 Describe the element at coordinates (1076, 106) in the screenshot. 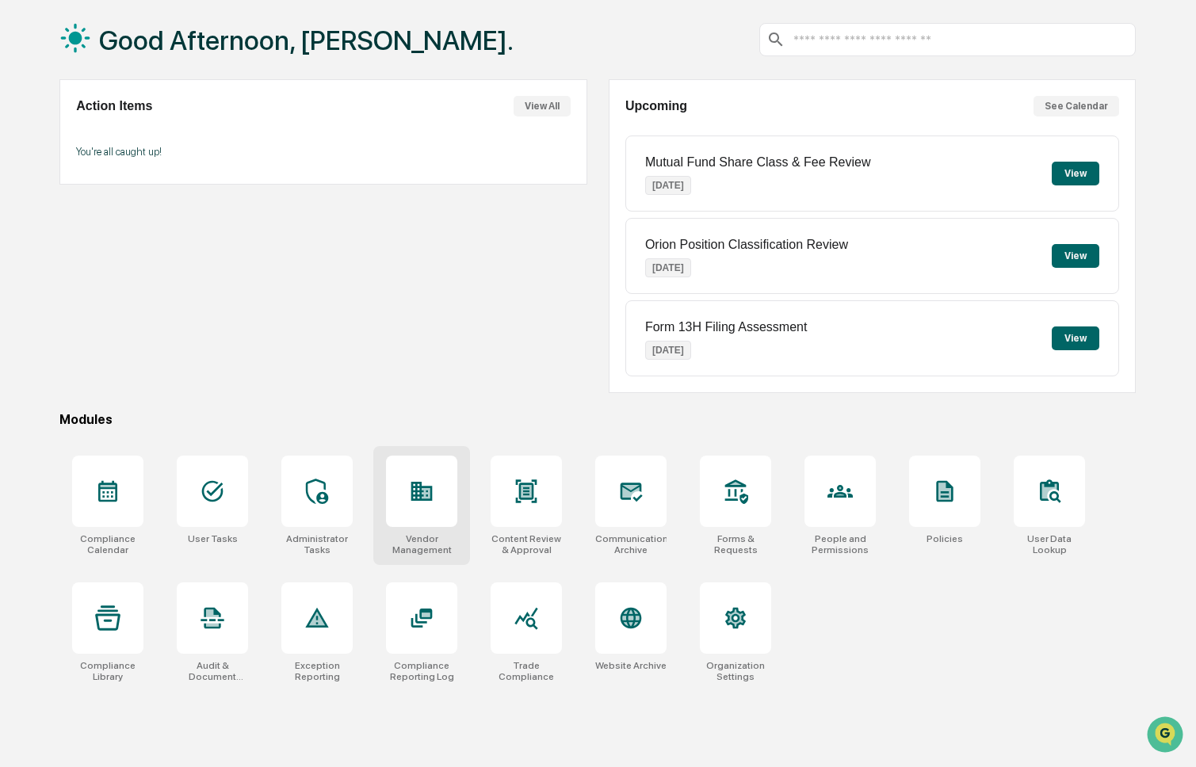

I see `button: See Calendar` at that location.